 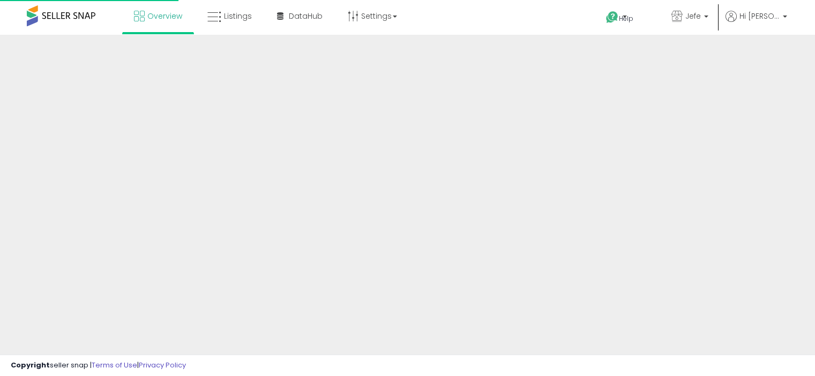 What do you see at coordinates (625, 18) in the screenshot?
I see `span: Help` at bounding box center [625, 18].